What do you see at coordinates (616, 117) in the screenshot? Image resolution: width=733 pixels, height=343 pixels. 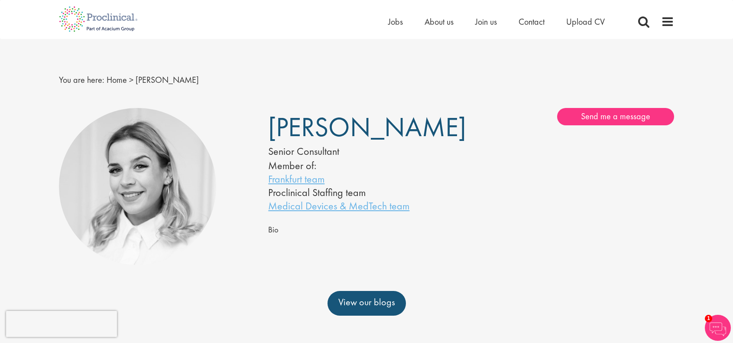 I see `a: Send me a message` at bounding box center [616, 117].